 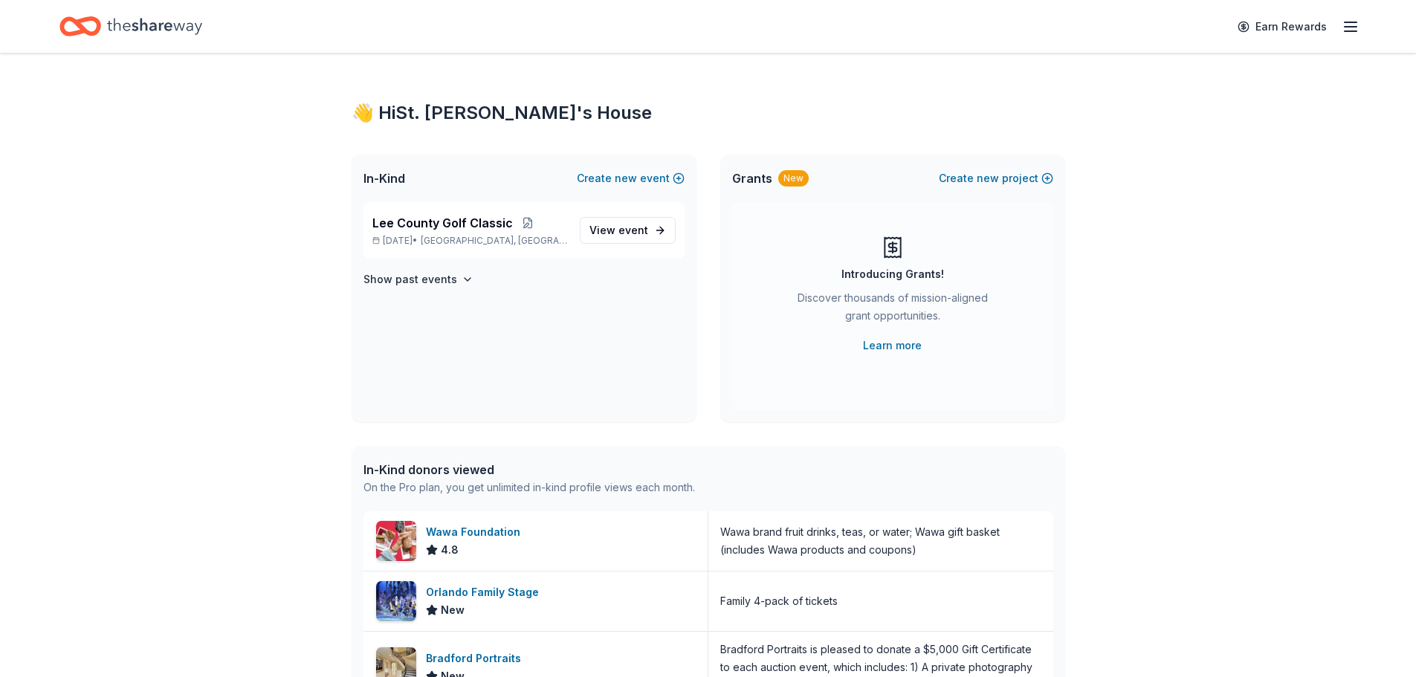 What do you see at coordinates (450, 550) in the screenshot?
I see `span: 4.8` at bounding box center [450, 550].